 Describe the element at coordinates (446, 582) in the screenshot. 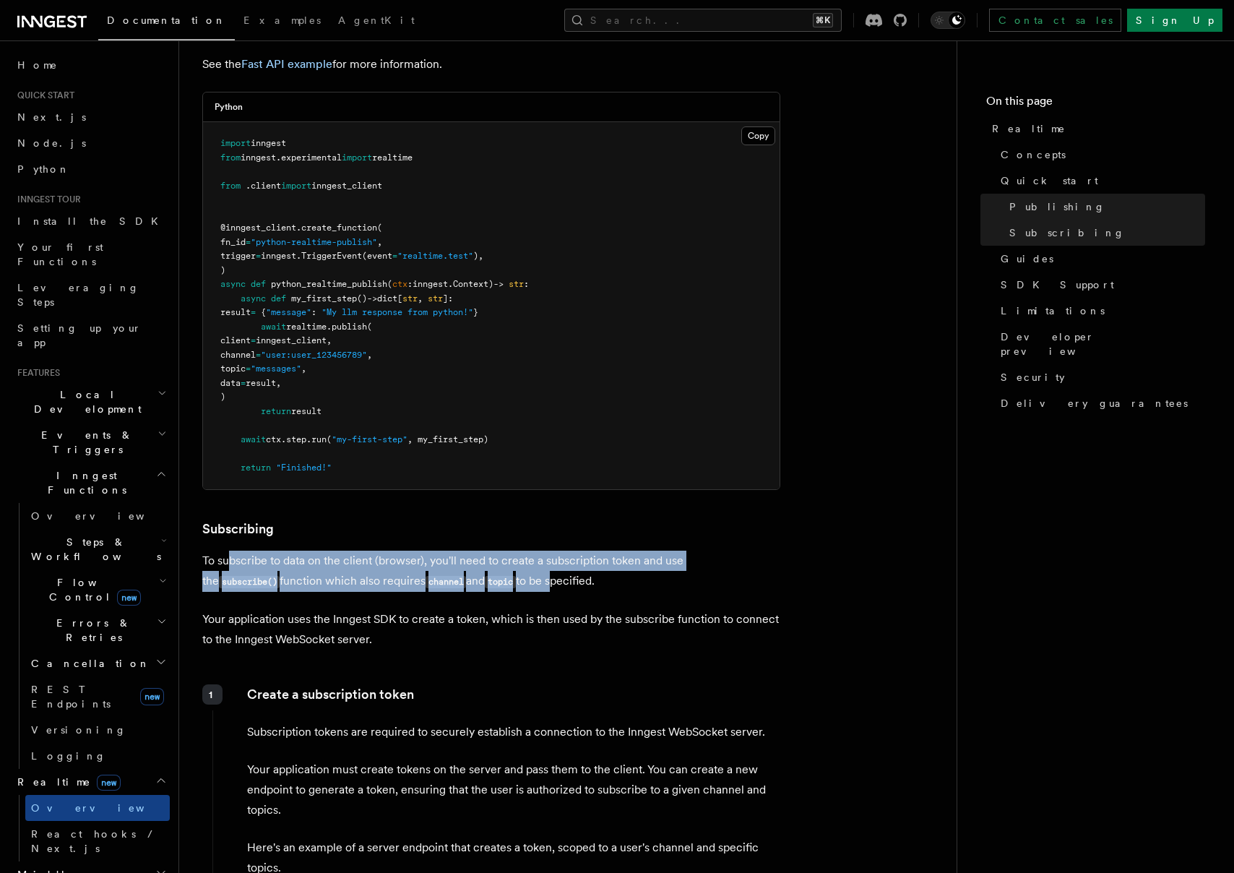

I see `code: channel` at that location.